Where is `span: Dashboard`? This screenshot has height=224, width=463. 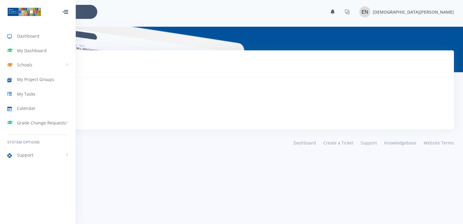
span: Dashboard is located at coordinates (28, 36).